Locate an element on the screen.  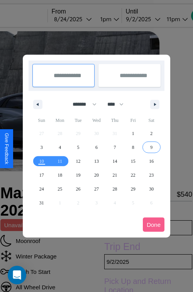
span: 14 is located at coordinates (115, 161).